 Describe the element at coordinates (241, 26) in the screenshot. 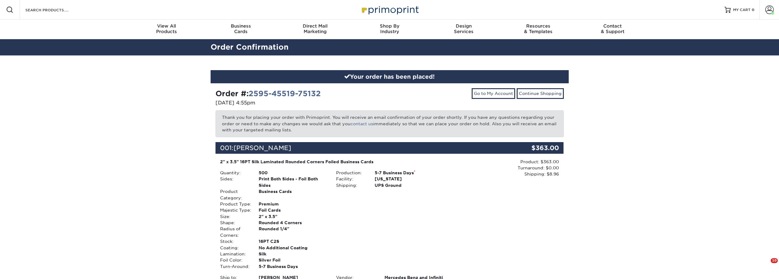

I see `span: Business` at that location.